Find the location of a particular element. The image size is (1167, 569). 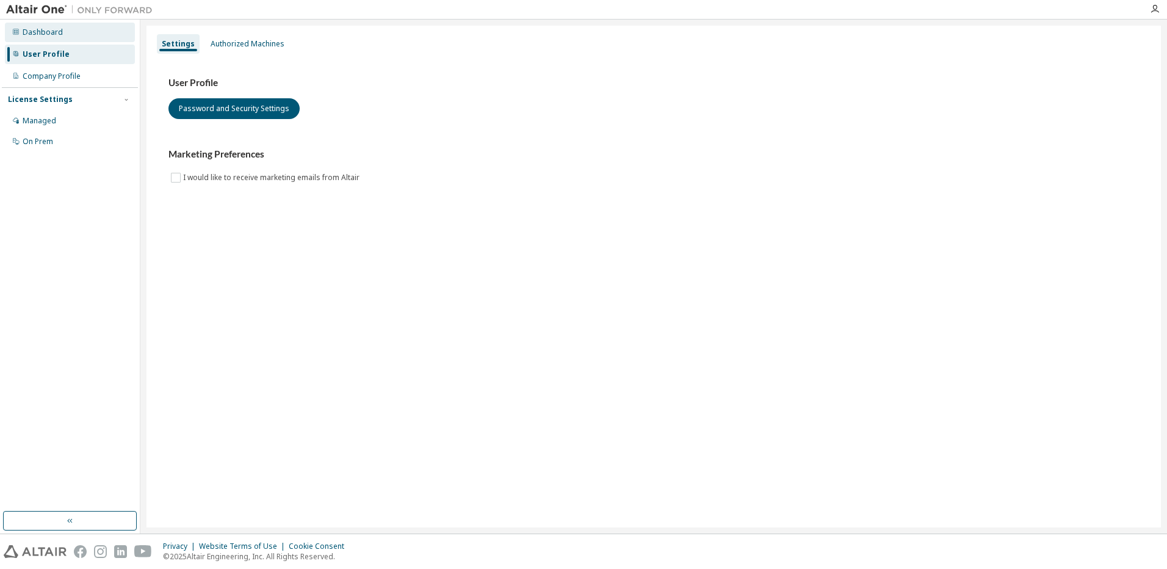

img: Altair One is located at coordinates (82, 10).